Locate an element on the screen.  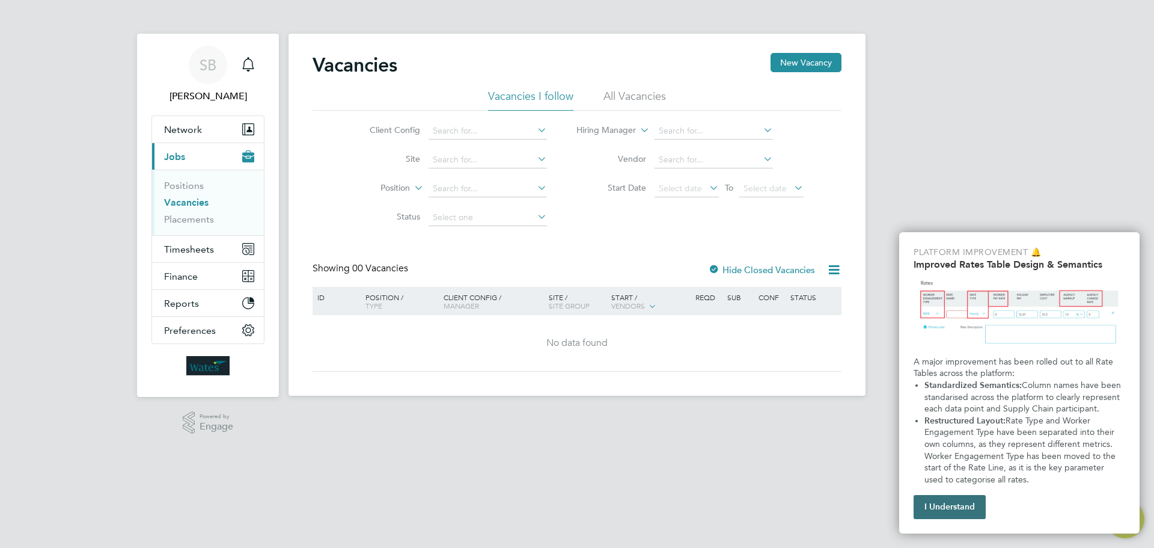
a: Positions is located at coordinates (184, 185).